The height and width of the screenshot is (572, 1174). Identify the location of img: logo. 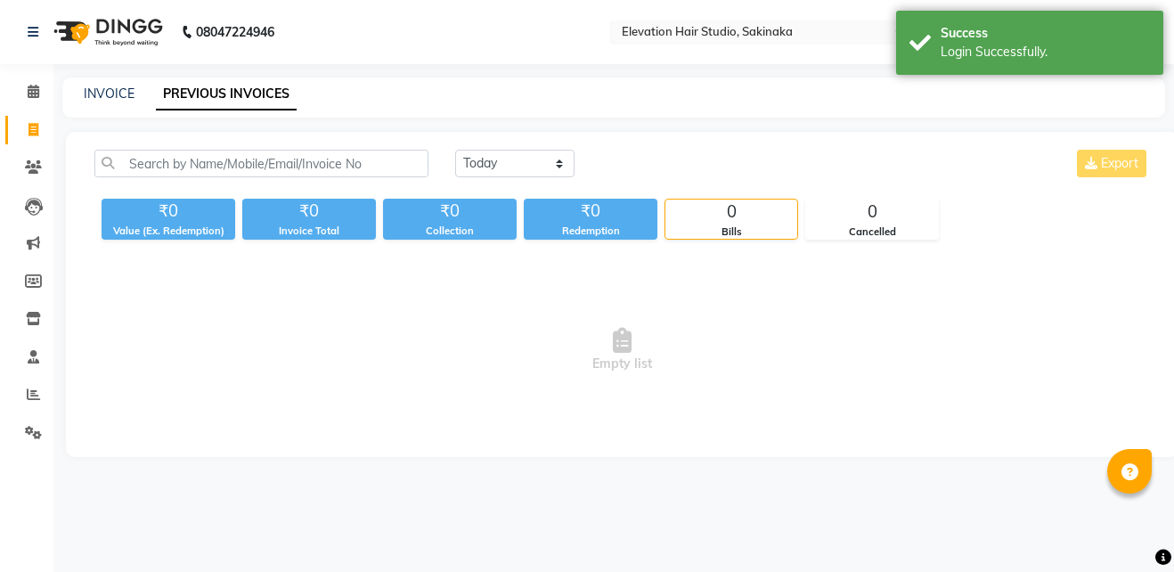
(106, 32).